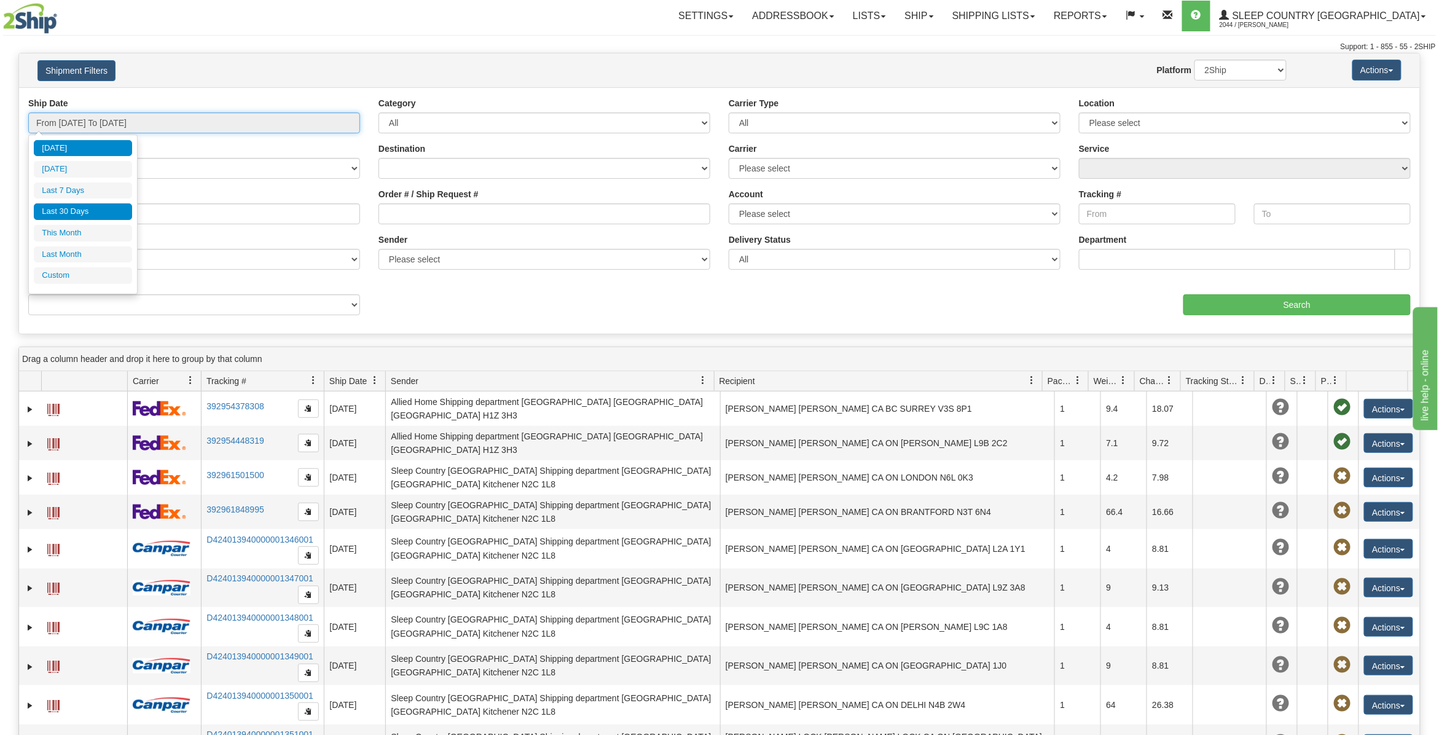  I want to click on a: D424013940000001347001, so click(260, 578).